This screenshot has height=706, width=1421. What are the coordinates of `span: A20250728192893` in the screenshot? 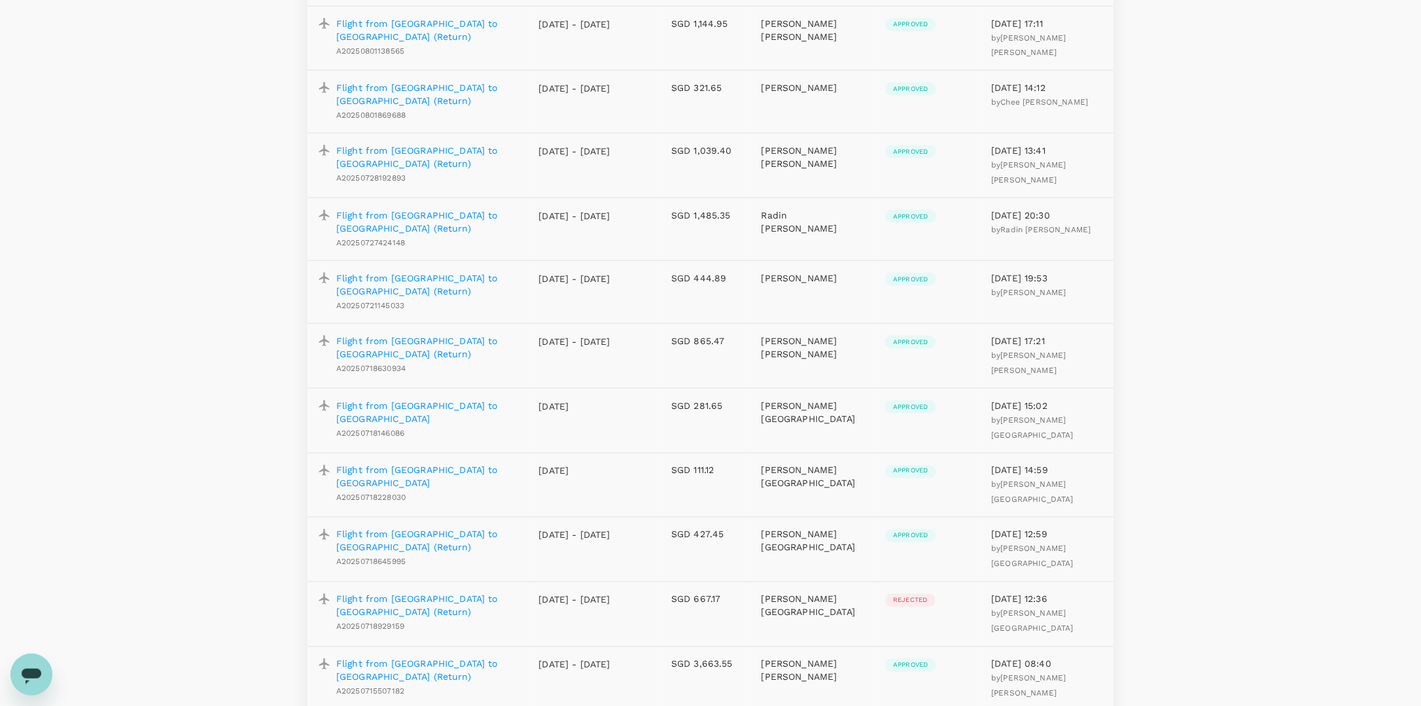 It's located at (371, 178).